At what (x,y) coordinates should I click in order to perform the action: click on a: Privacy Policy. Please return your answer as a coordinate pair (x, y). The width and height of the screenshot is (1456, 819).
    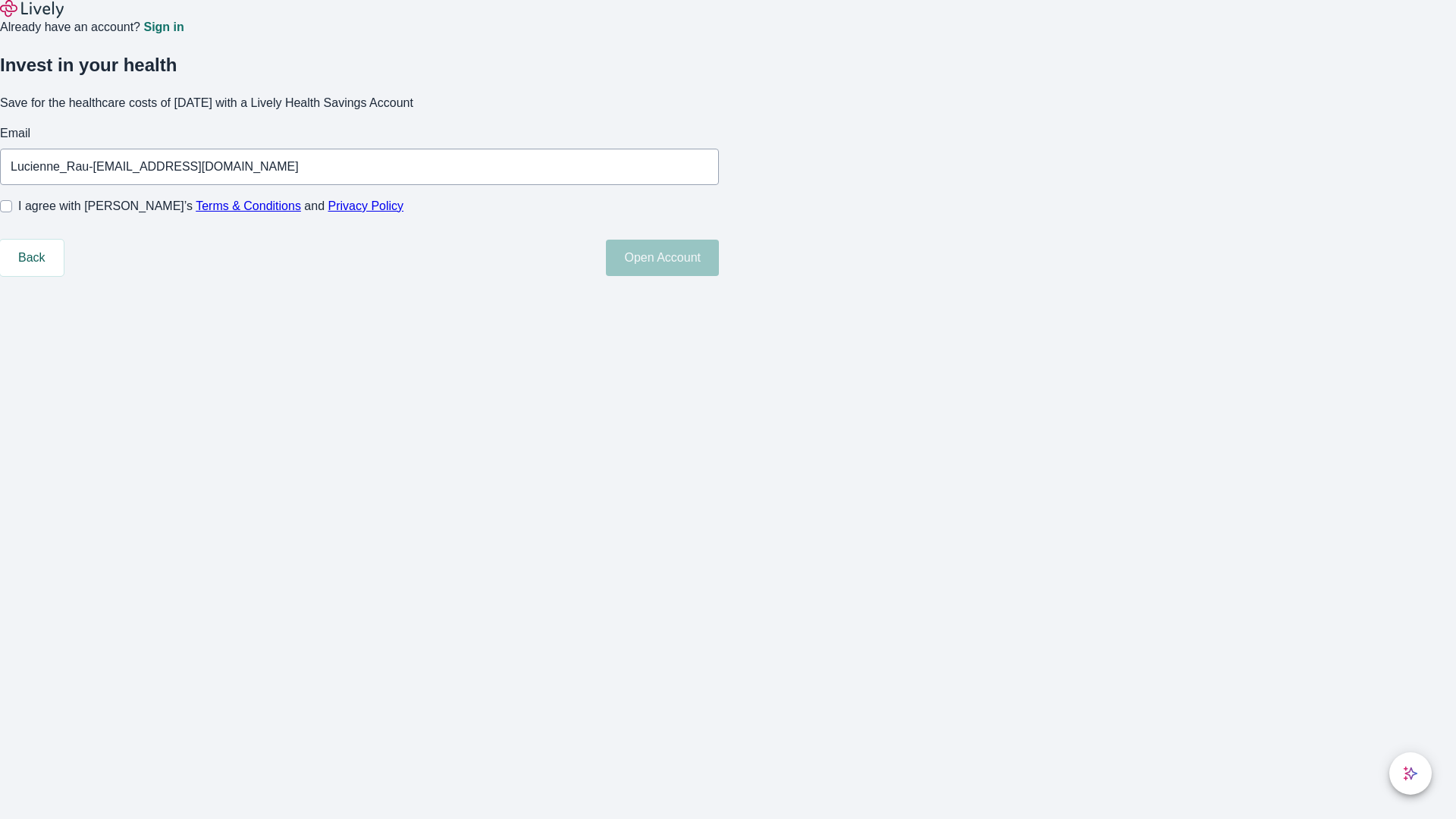
    Looking at the image, I should click on (366, 205).